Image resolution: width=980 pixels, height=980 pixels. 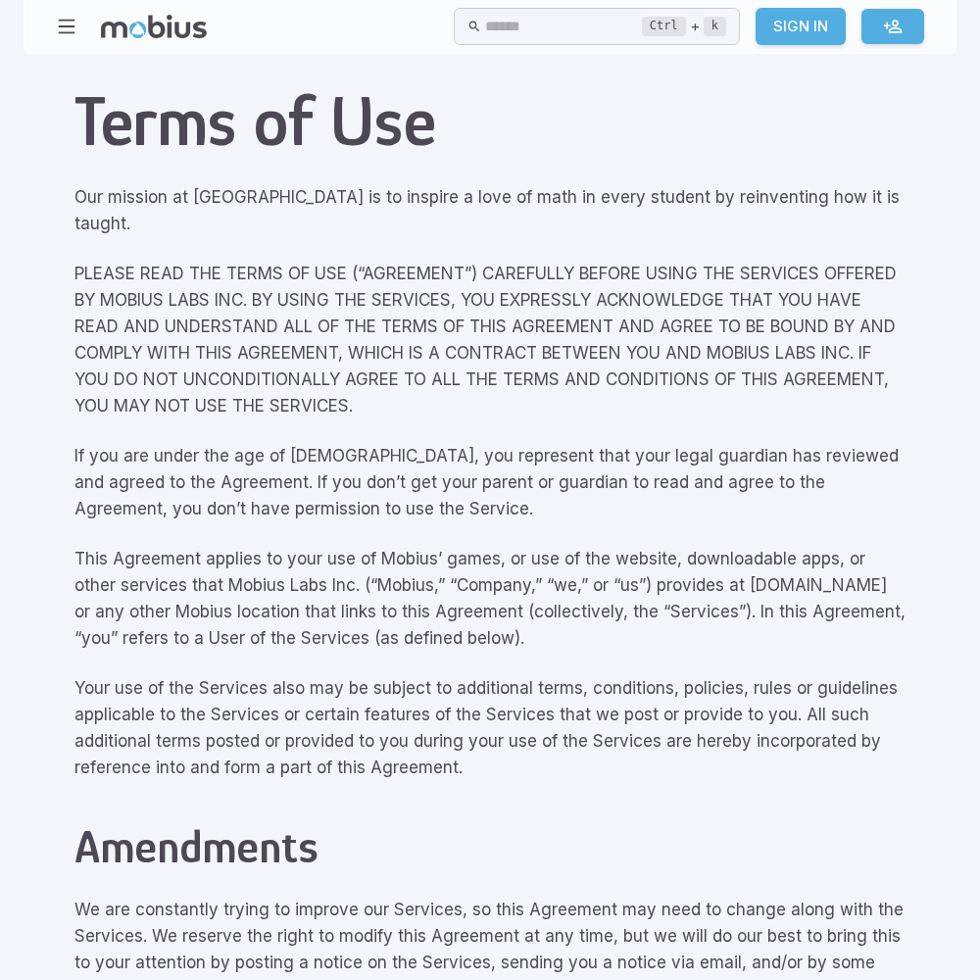 What do you see at coordinates (663, 26) in the screenshot?
I see `kbd: Ctrl` at bounding box center [663, 26].